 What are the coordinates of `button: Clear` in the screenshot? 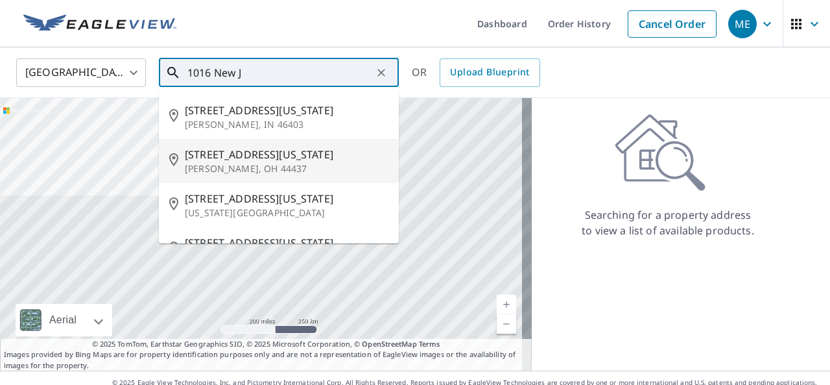 It's located at (381, 73).